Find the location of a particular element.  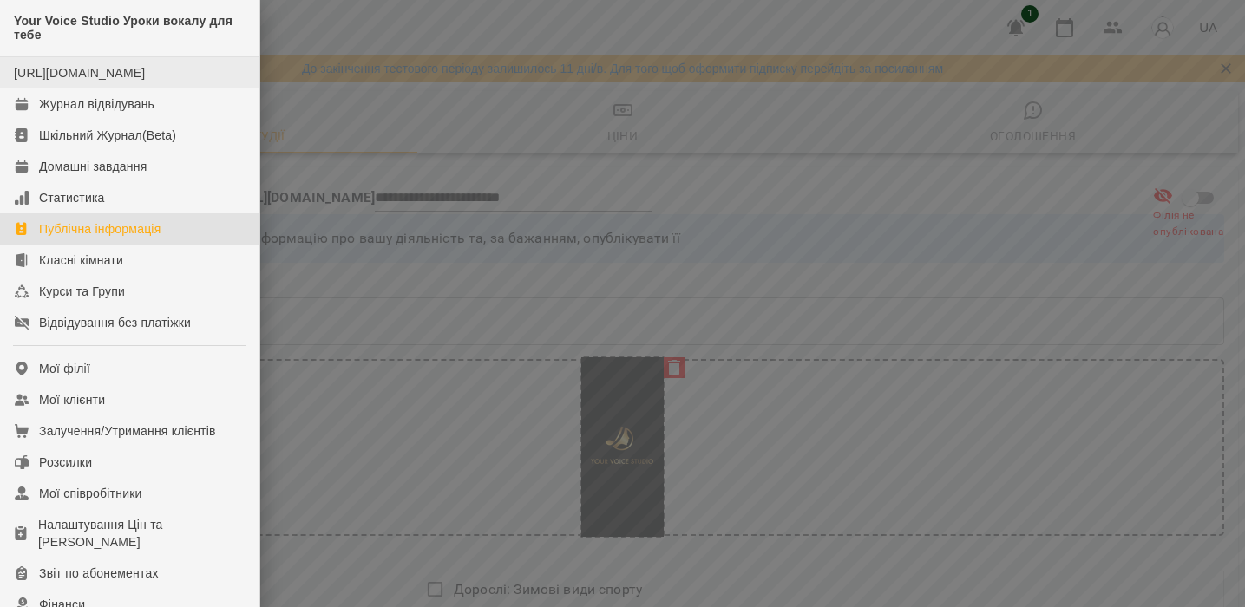

div: Шкільний Журнал(Beta) is located at coordinates (108, 135).